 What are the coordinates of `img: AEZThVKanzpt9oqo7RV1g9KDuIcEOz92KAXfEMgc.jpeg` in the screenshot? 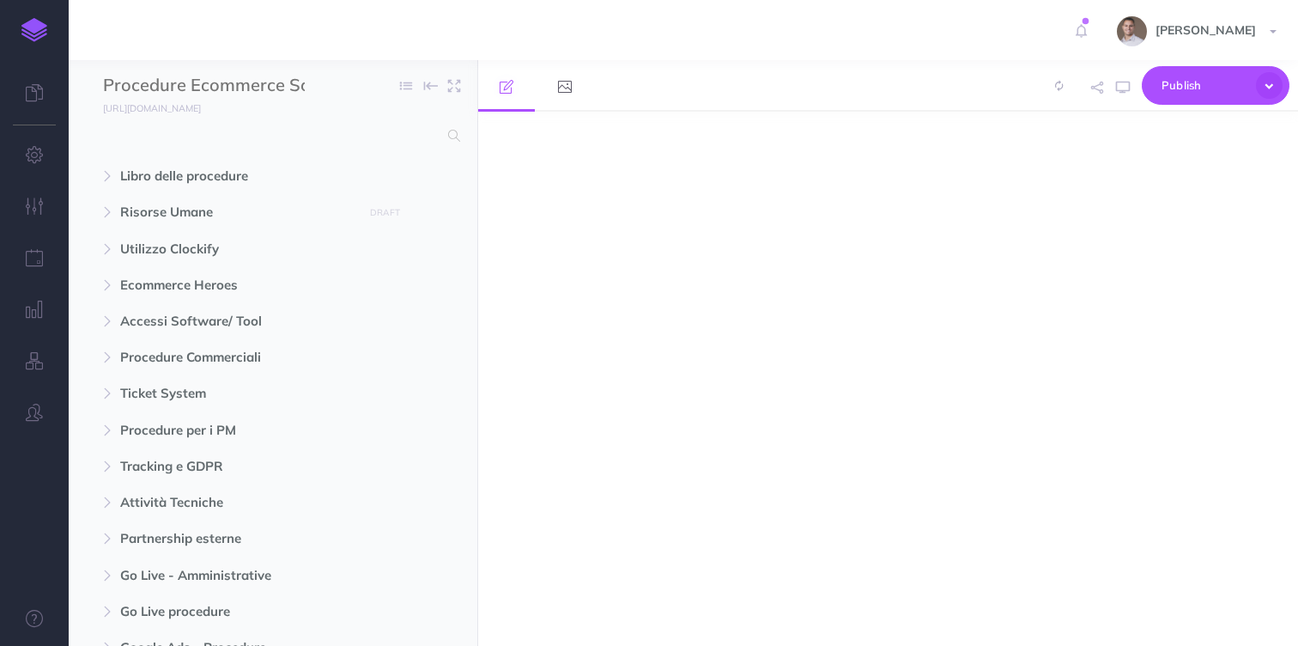 It's located at (1132, 31).